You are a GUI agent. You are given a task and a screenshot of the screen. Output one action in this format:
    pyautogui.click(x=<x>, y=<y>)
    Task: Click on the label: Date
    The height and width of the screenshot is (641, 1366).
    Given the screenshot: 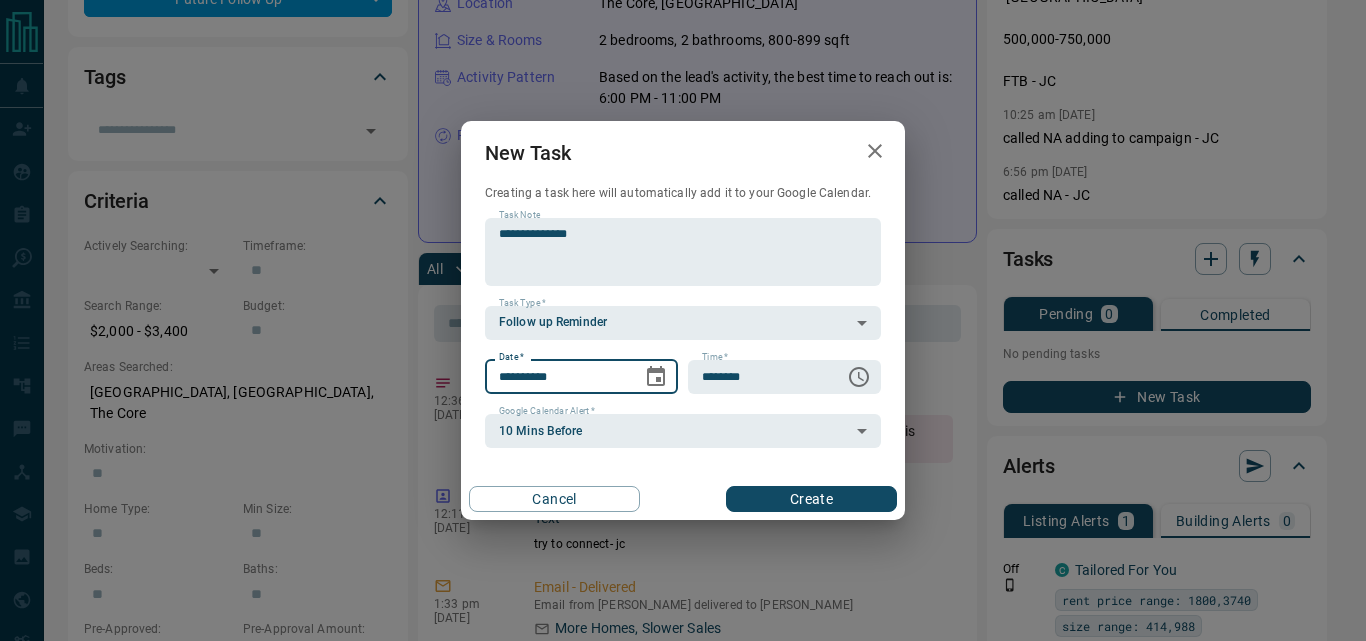 What is the action you would take?
    pyautogui.click(x=511, y=357)
    